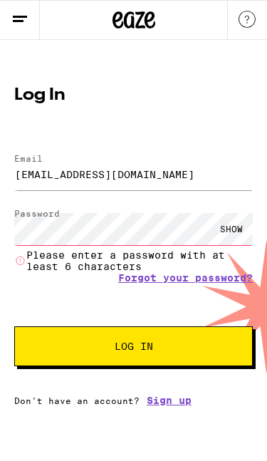 This screenshot has height=461, width=267. I want to click on div: SHOW, so click(232, 229).